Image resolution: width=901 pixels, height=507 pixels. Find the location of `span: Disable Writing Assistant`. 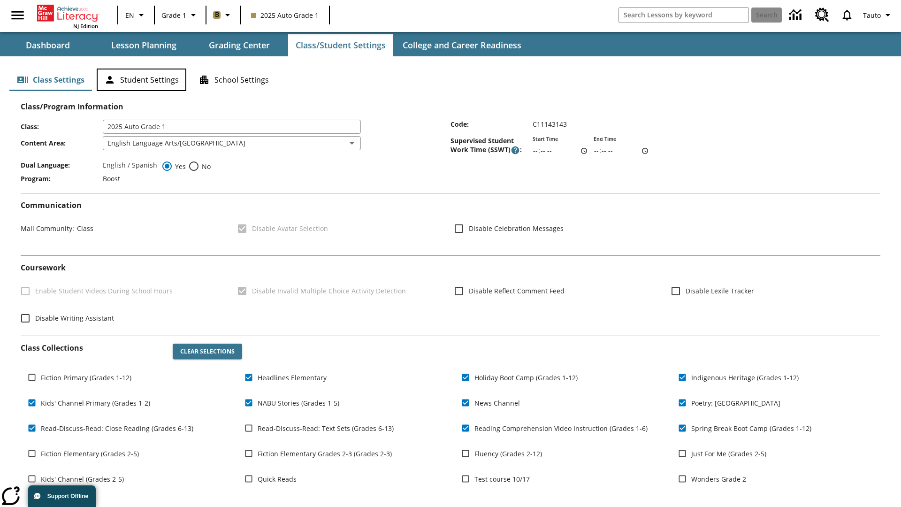

span: Disable Writing Assistant is located at coordinates (75, 318).